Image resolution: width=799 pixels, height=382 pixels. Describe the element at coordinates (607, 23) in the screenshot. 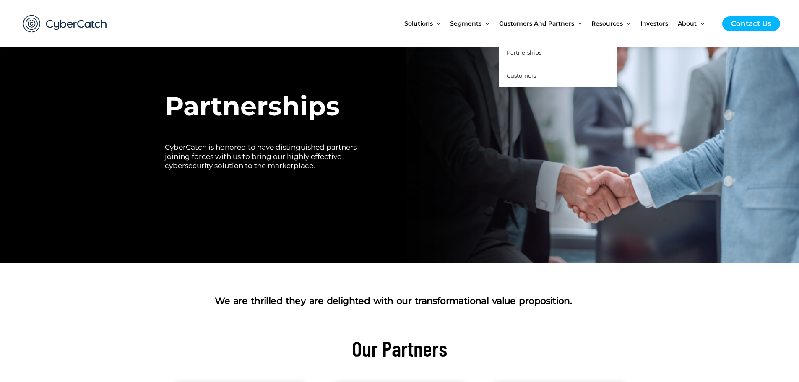

I see `span: Resources` at that location.